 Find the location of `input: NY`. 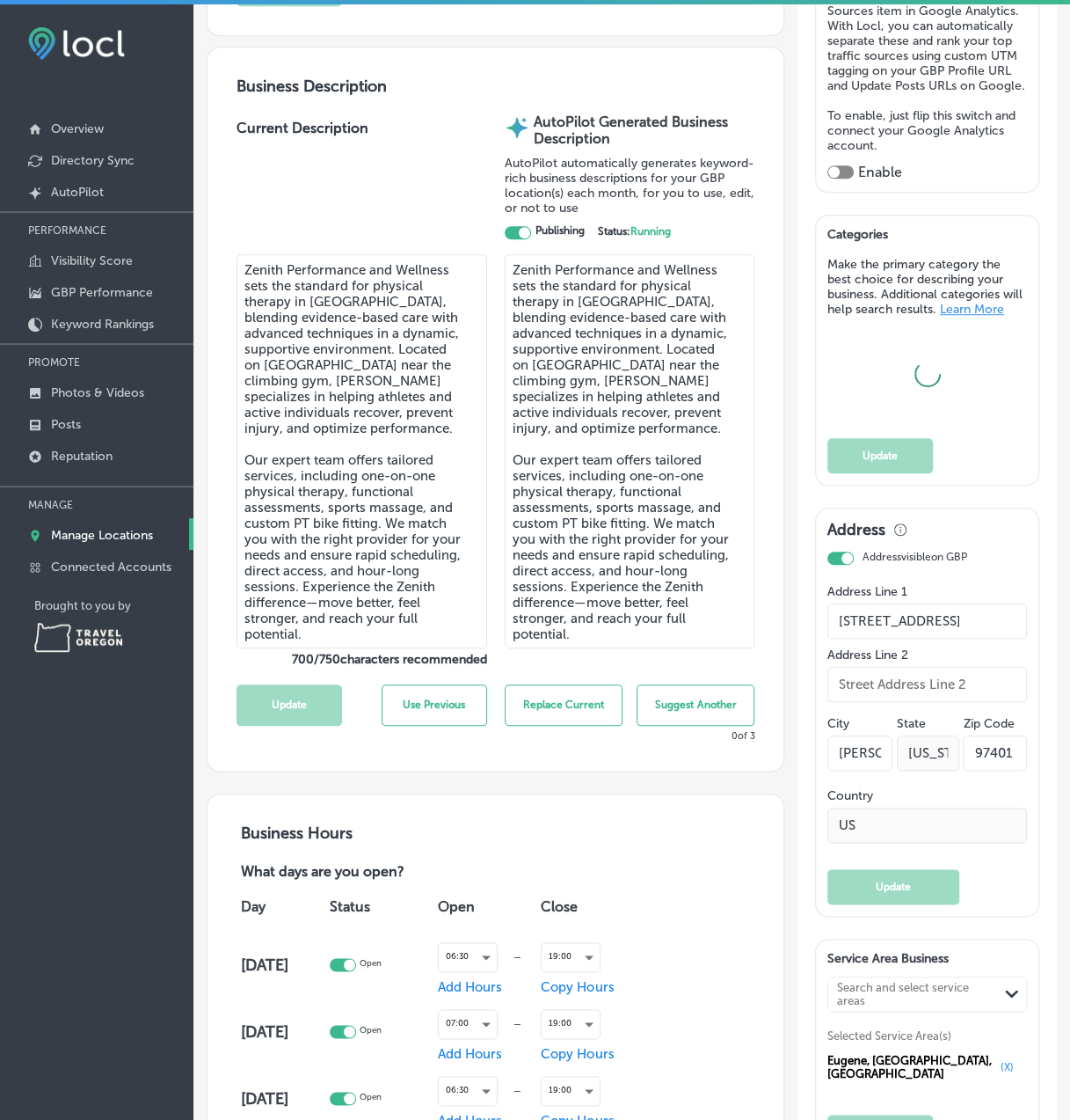

input: NY is located at coordinates (928, 753).